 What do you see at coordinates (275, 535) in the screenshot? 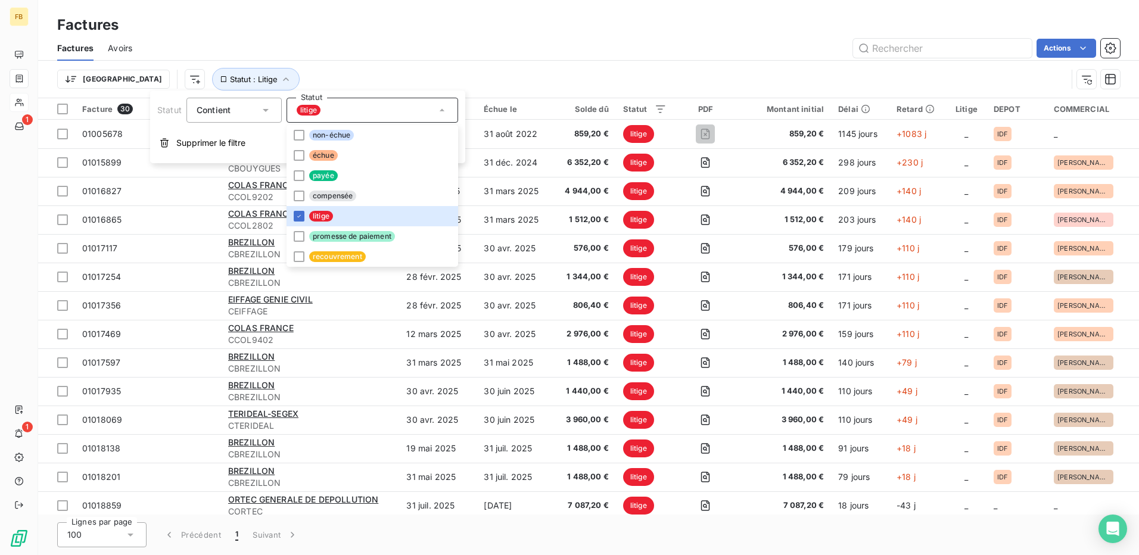
I see `button: Suivant` at bounding box center [275, 535].